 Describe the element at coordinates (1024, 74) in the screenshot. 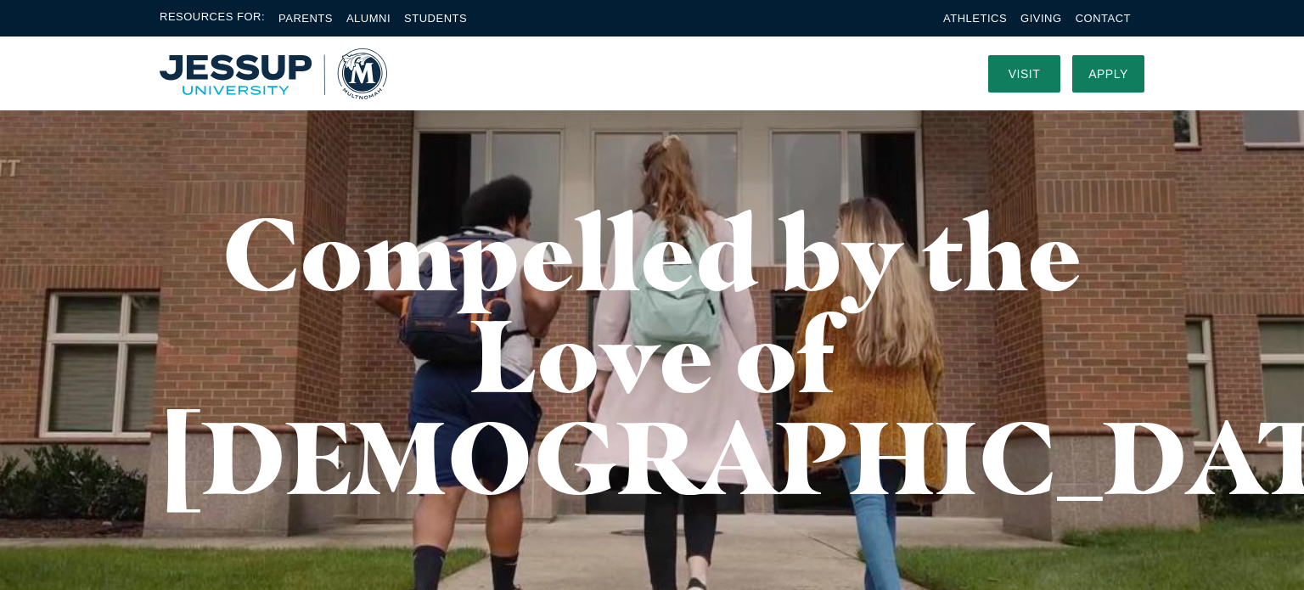

I see `a: Visit` at that location.